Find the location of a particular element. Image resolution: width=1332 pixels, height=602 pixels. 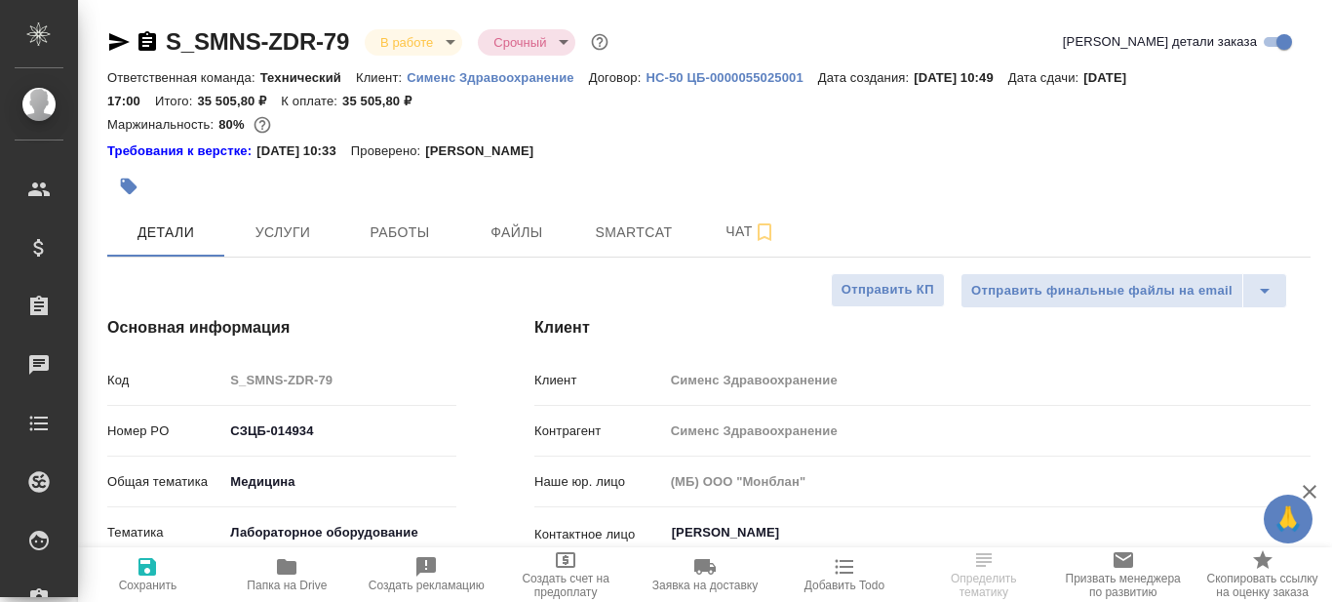

span: Определить тематику is located at coordinates (983, 585).